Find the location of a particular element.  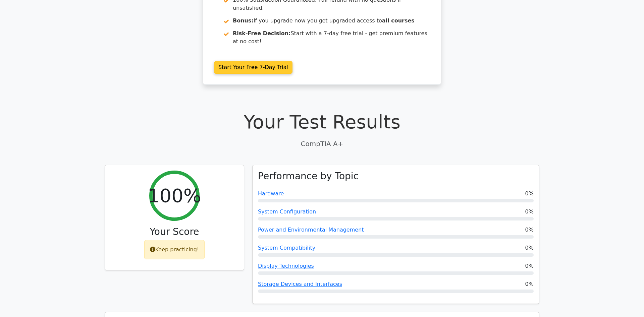

a: System Compatibility is located at coordinates (286, 248).